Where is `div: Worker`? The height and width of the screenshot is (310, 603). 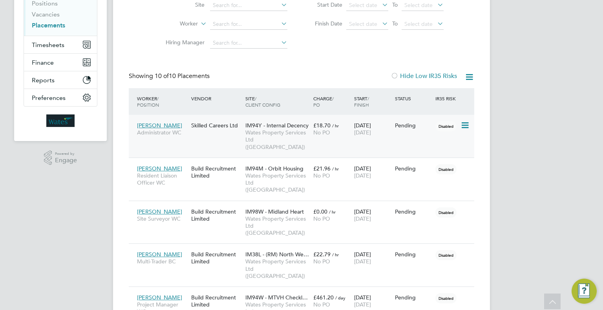
div: Worker is located at coordinates (162, 102).